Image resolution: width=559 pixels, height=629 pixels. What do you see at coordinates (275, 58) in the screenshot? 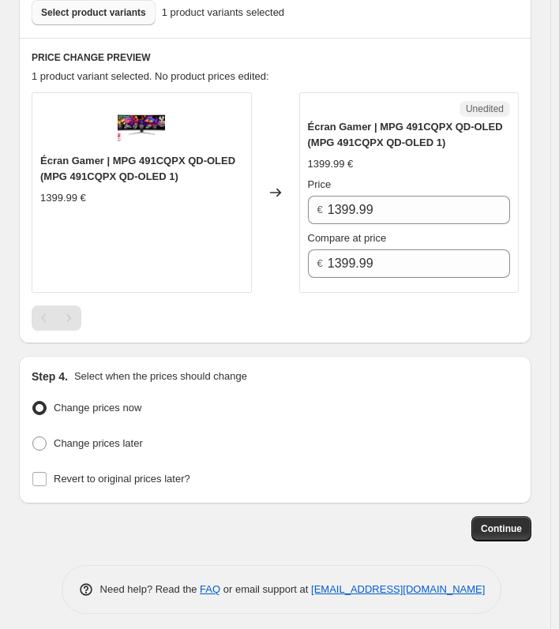
I see `h6: PRICE CHANGE PREVIEW` at bounding box center [275, 58].